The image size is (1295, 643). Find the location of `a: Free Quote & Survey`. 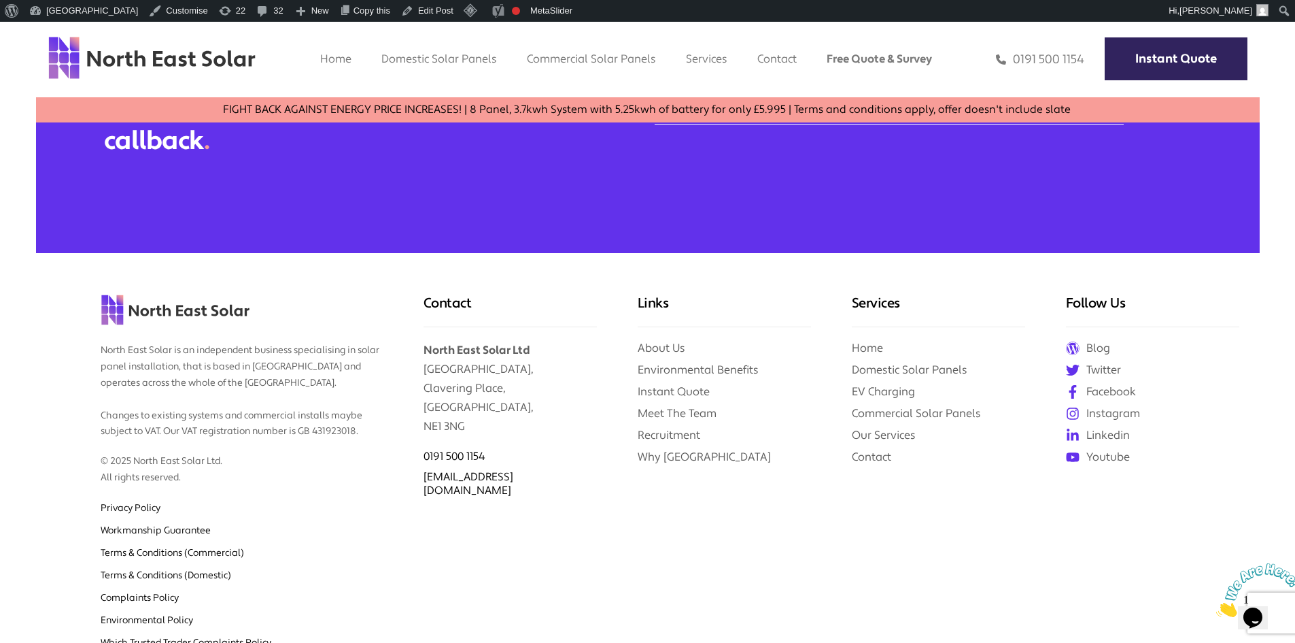

a: Free Quote & Survey is located at coordinates (879, 58).